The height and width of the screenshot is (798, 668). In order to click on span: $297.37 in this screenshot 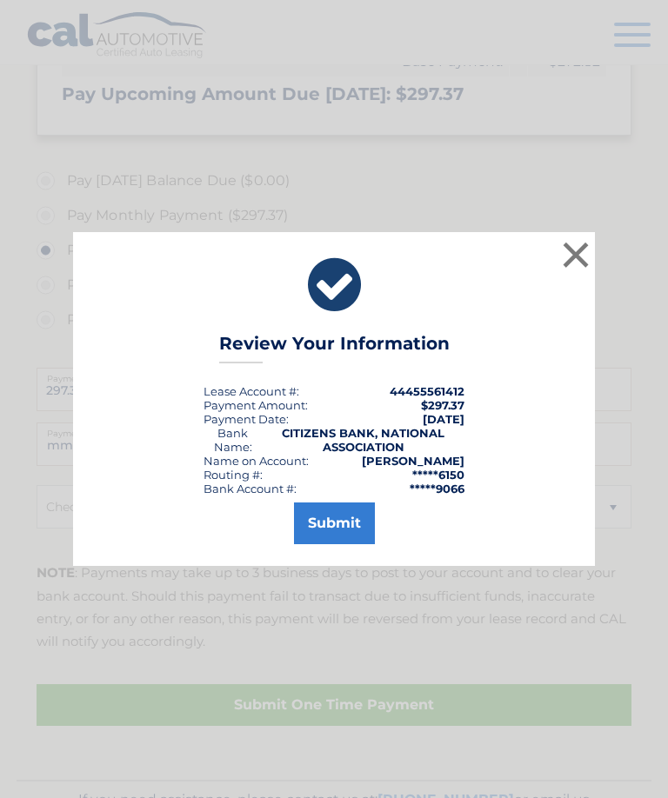, I will do `click(443, 405)`.